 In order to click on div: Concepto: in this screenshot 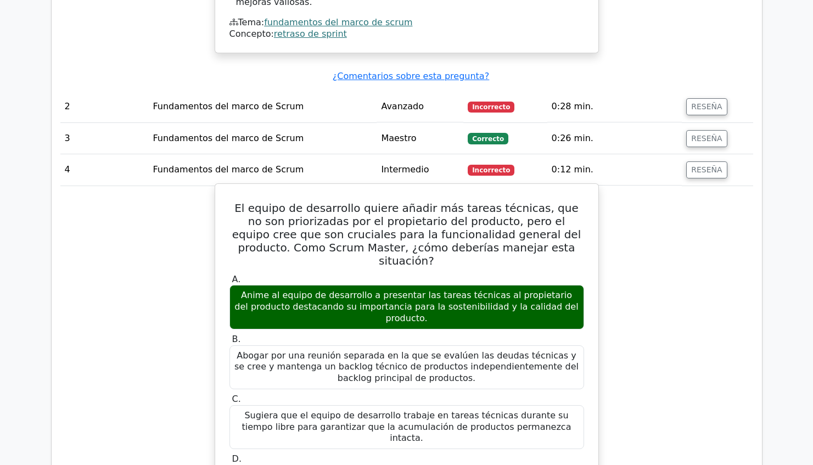, I will do `click(407, 34)`.